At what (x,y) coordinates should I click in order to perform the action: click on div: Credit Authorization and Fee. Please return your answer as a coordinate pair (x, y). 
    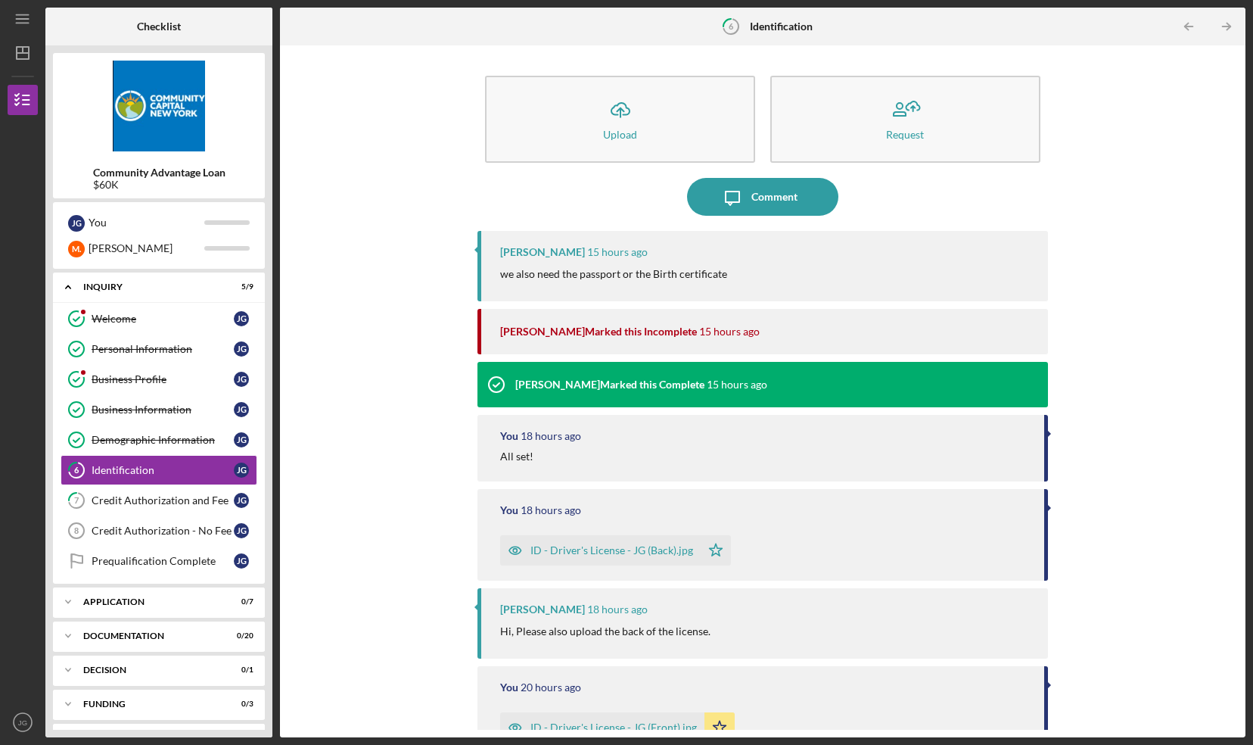
    Looking at the image, I should click on (163, 500).